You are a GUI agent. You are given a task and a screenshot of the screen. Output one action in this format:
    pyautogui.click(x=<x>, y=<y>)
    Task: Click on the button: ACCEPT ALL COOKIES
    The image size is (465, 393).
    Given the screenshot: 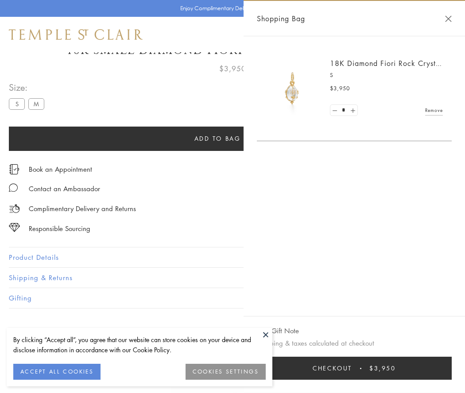 What is the action you would take?
    pyautogui.click(x=57, y=372)
    